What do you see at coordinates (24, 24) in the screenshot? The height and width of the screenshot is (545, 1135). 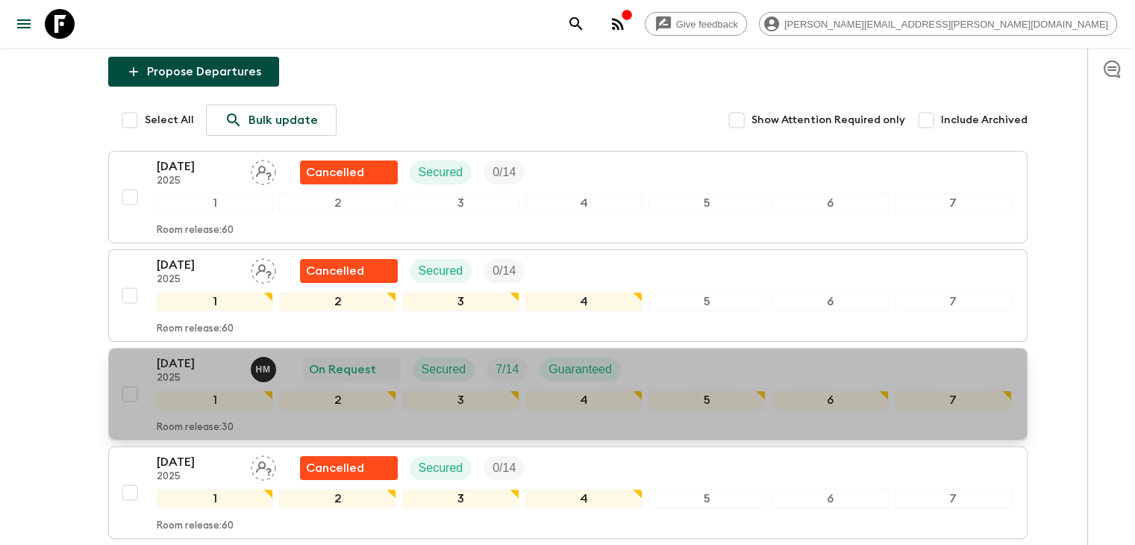 I see `button: menu` at bounding box center [24, 24].